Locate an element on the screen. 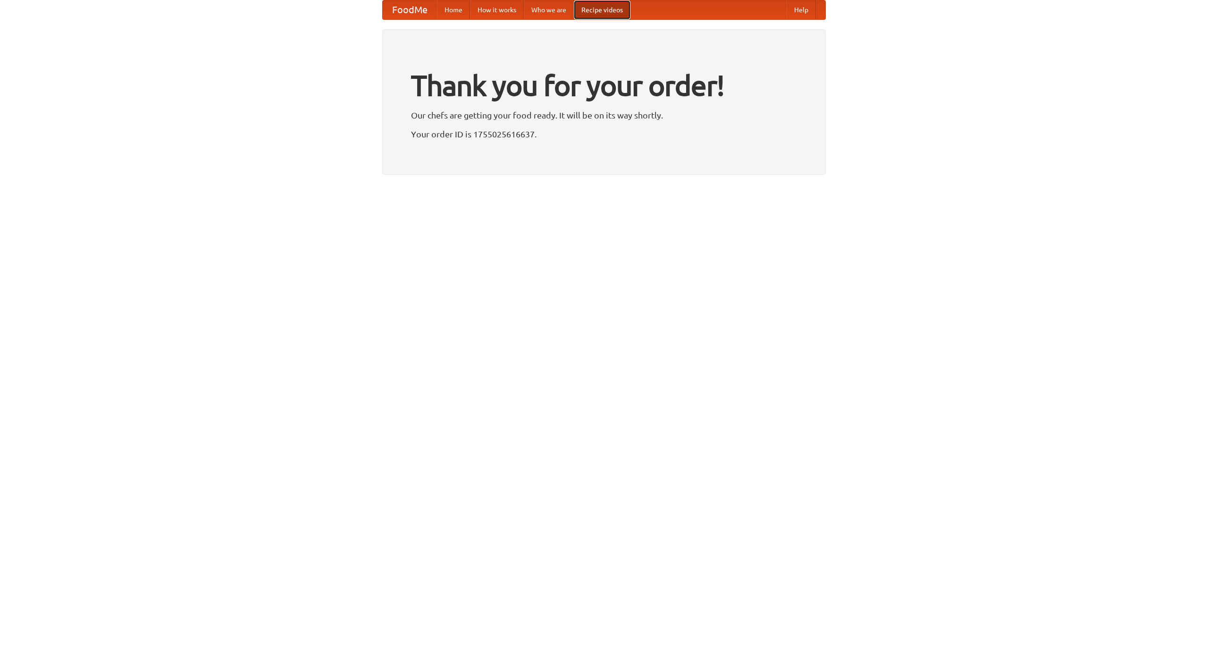  a: FoodMe is located at coordinates (410, 10).